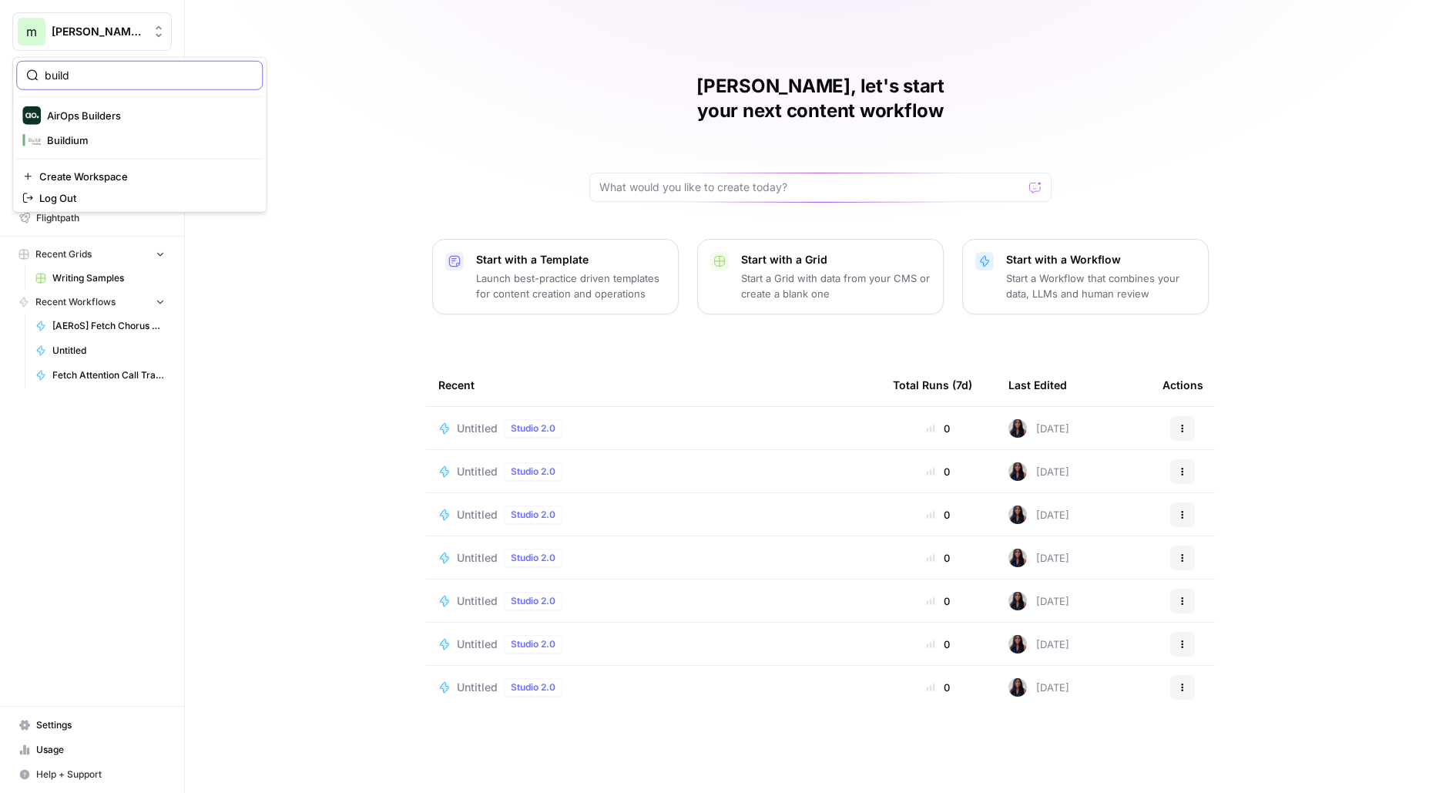 This screenshot has width=1456, height=793. Describe the element at coordinates (100, 375) in the screenshot. I see `a: Fetch Attention Call Transcripts` at that location.